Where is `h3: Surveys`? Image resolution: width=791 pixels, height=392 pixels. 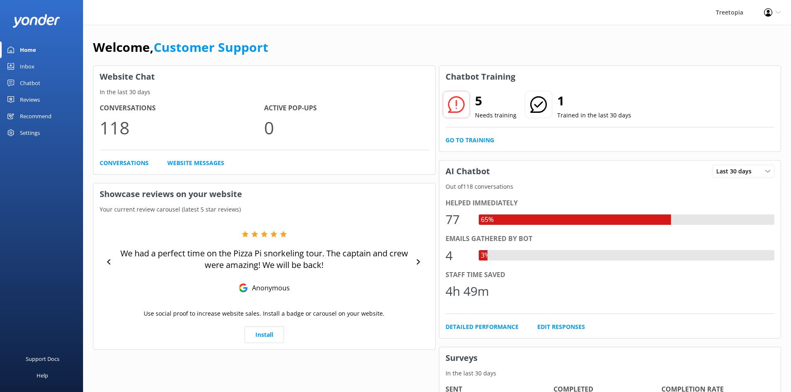
h3: Surveys is located at coordinates (610, 358).